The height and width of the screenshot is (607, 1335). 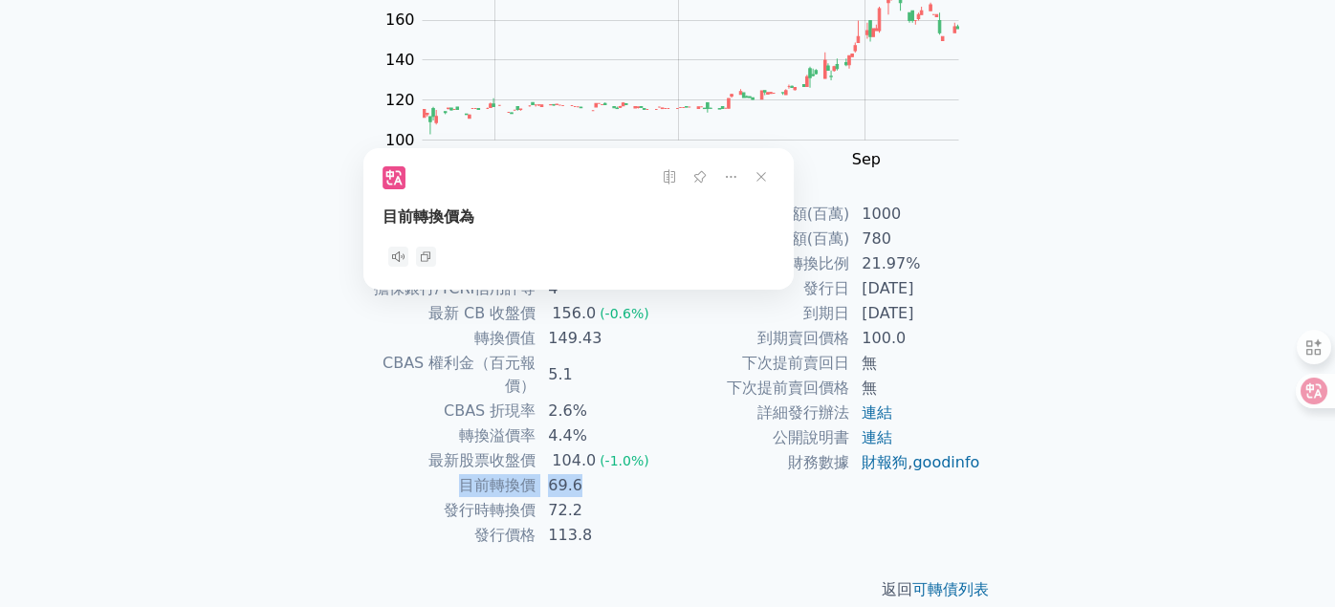 What do you see at coordinates (915, 214) in the screenshot?
I see `td: 1000` at bounding box center [915, 214].